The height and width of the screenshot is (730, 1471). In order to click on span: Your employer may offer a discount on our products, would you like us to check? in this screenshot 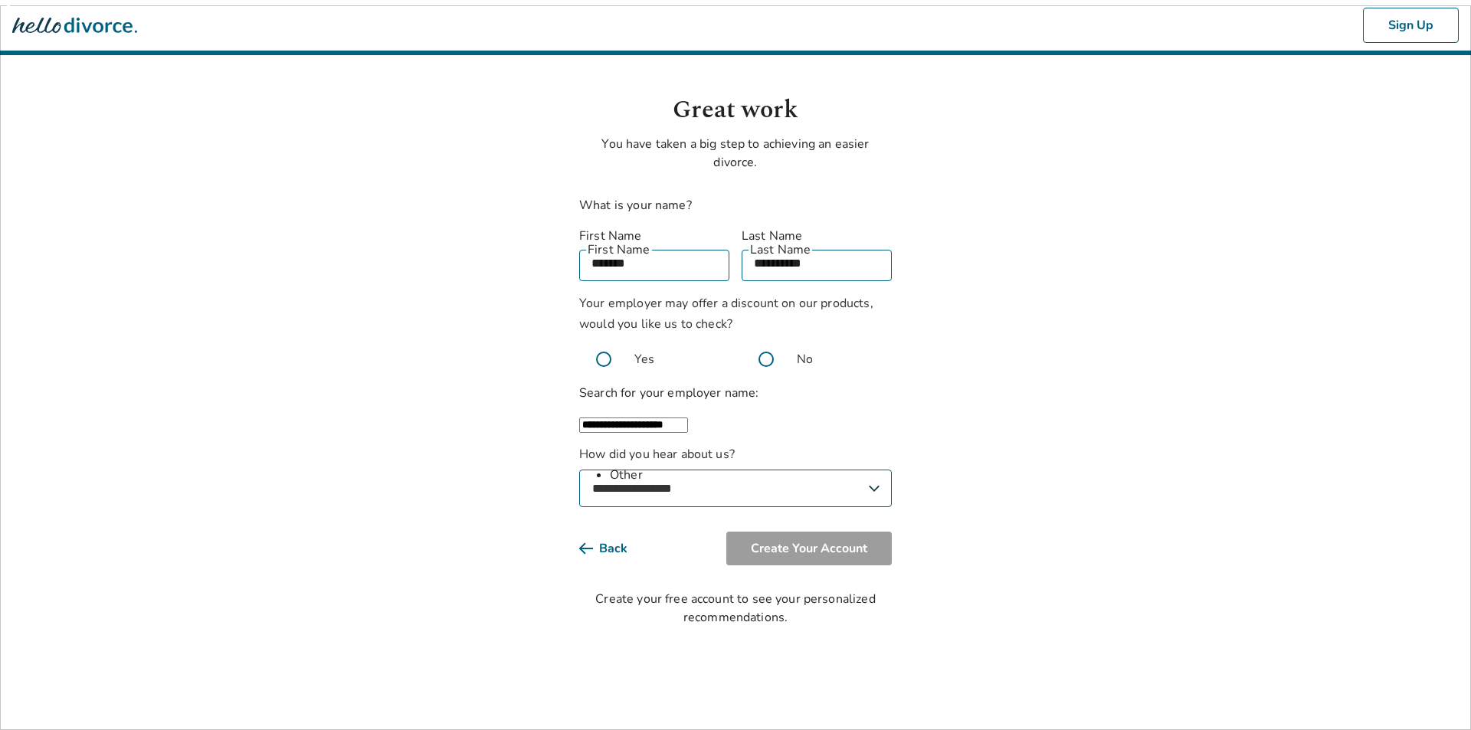, I will do `click(726, 313)`.